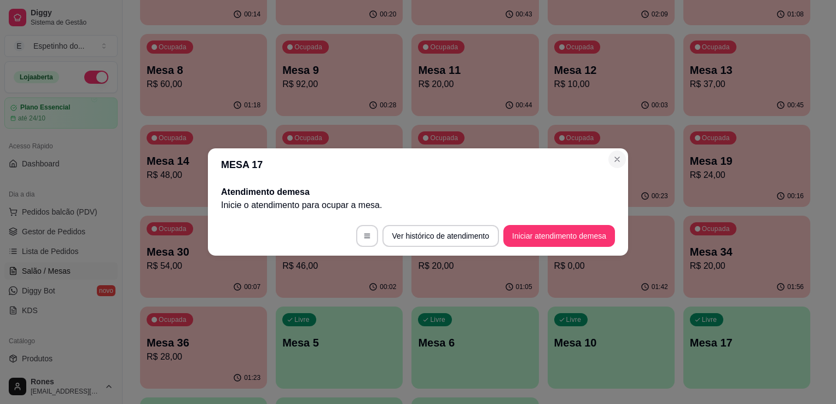 The height and width of the screenshot is (404, 836). Describe the element at coordinates (418, 165) in the screenshot. I see `header: MESA 17` at that location.